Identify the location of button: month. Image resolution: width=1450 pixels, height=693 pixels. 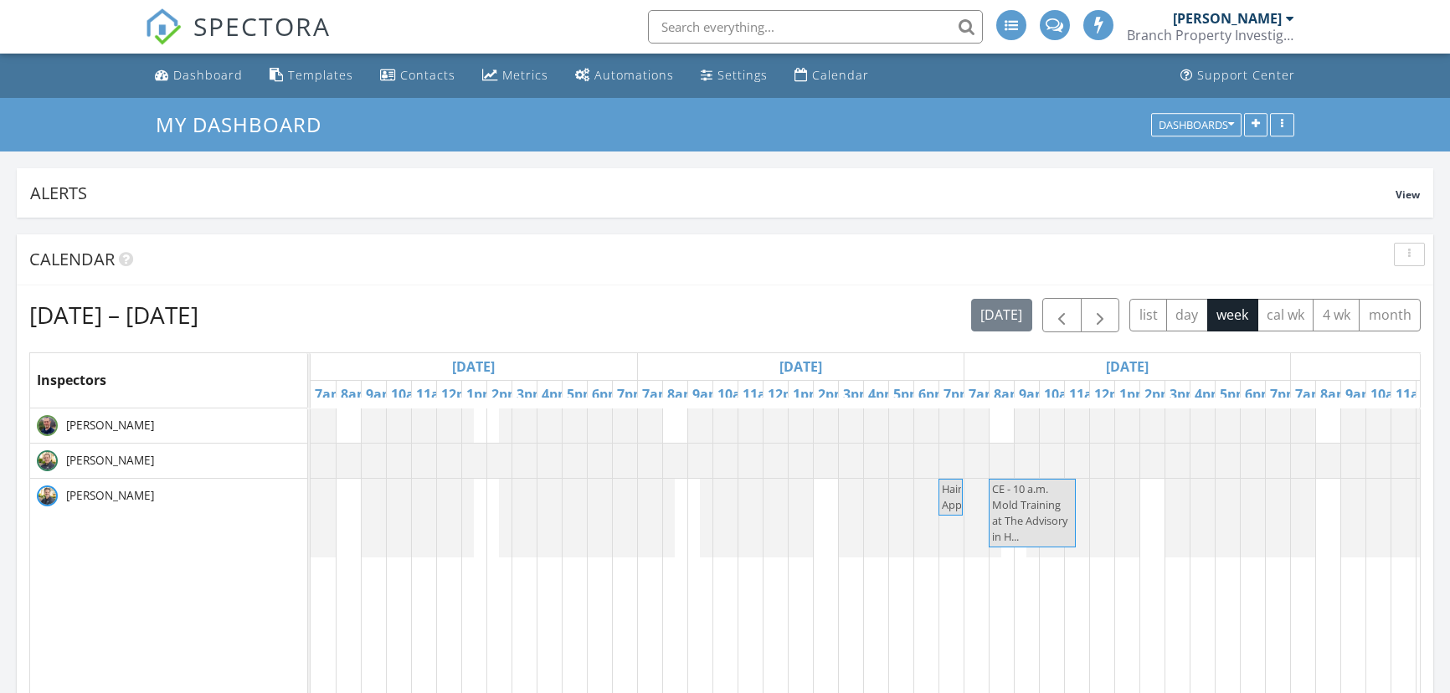
(1389, 315).